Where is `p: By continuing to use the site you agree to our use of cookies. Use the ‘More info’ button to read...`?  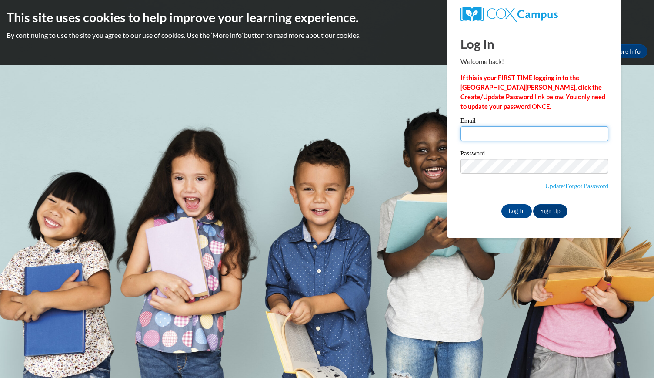 p: By continuing to use the site you agree to our use of cookies. Use the ‘More info’ button to read... is located at coordinates (327, 35).